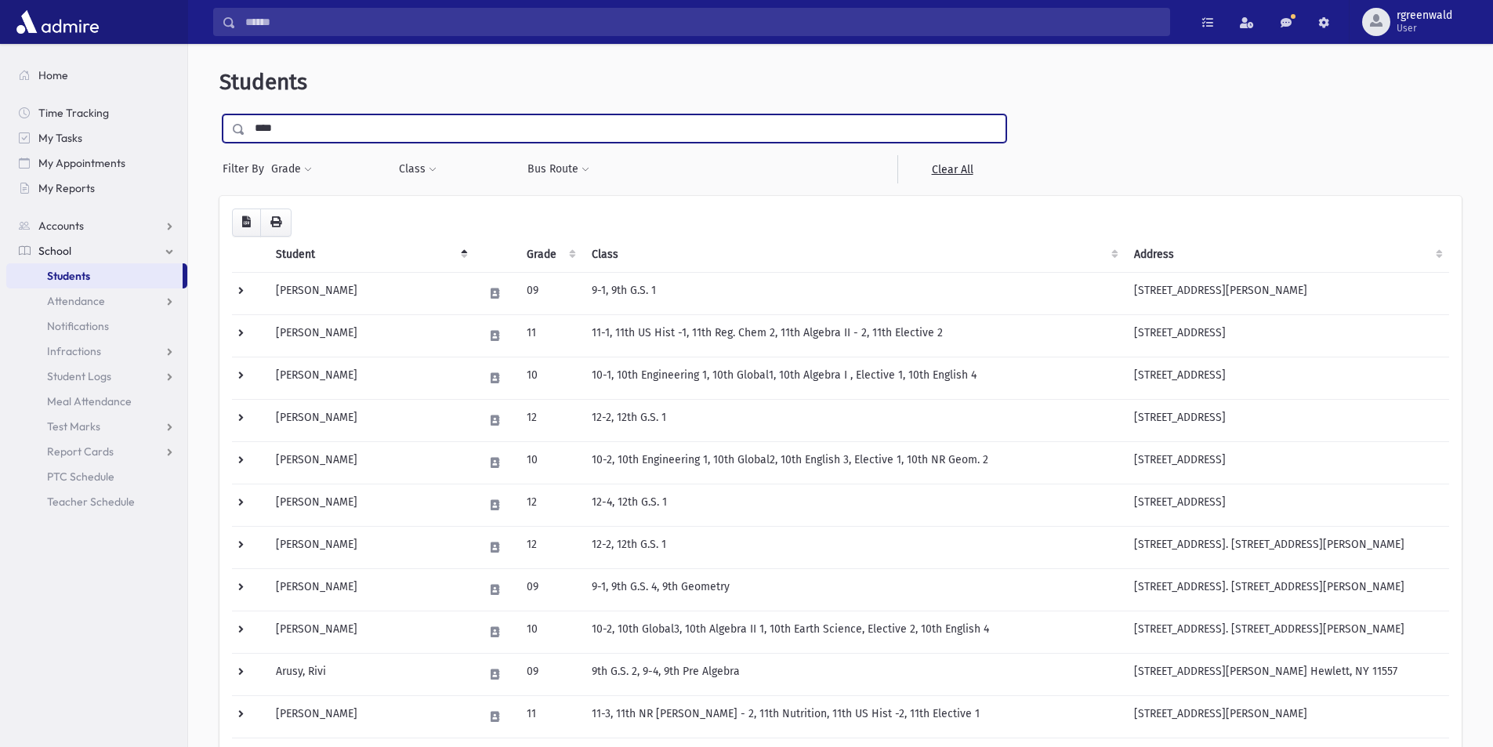 Image resolution: width=1493 pixels, height=747 pixels. What do you see at coordinates (96, 376) in the screenshot?
I see `a: Student Logs` at bounding box center [96, 376].